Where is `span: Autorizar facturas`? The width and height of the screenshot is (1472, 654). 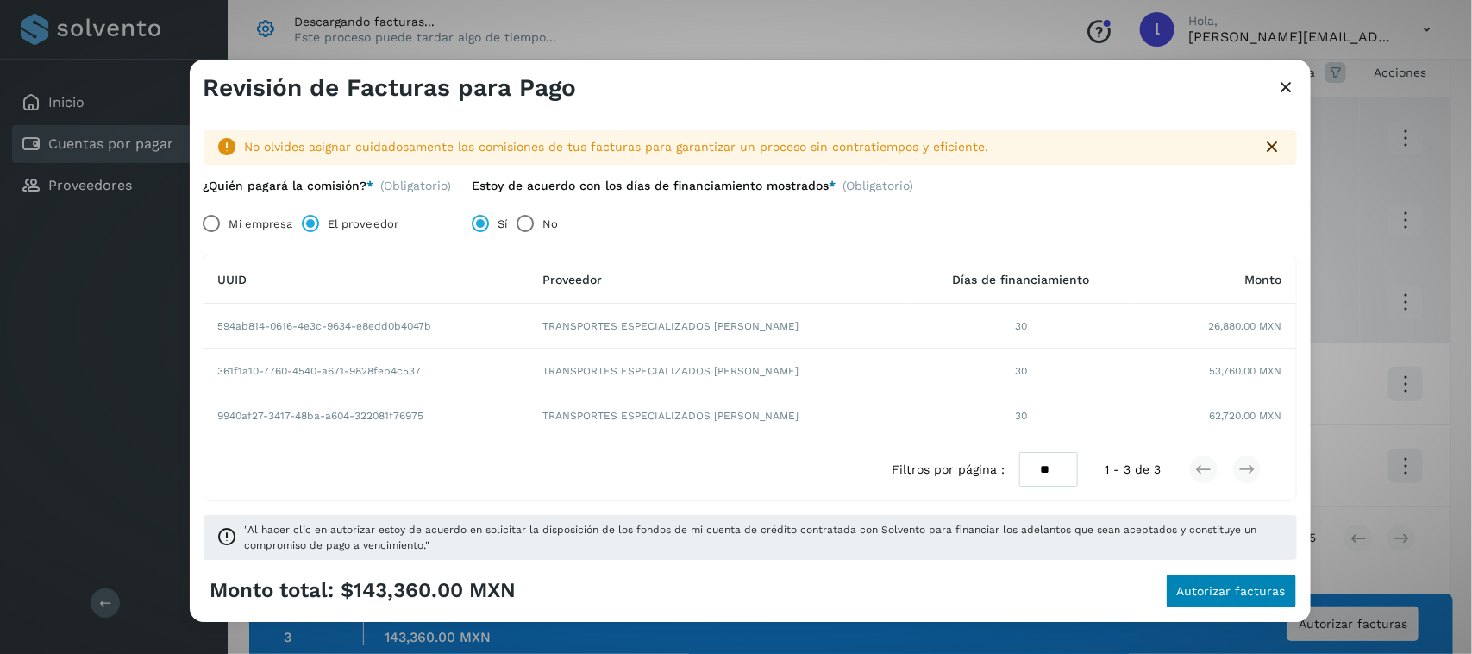 span: Autorizar facturas is located at coordinates (1231, 591).